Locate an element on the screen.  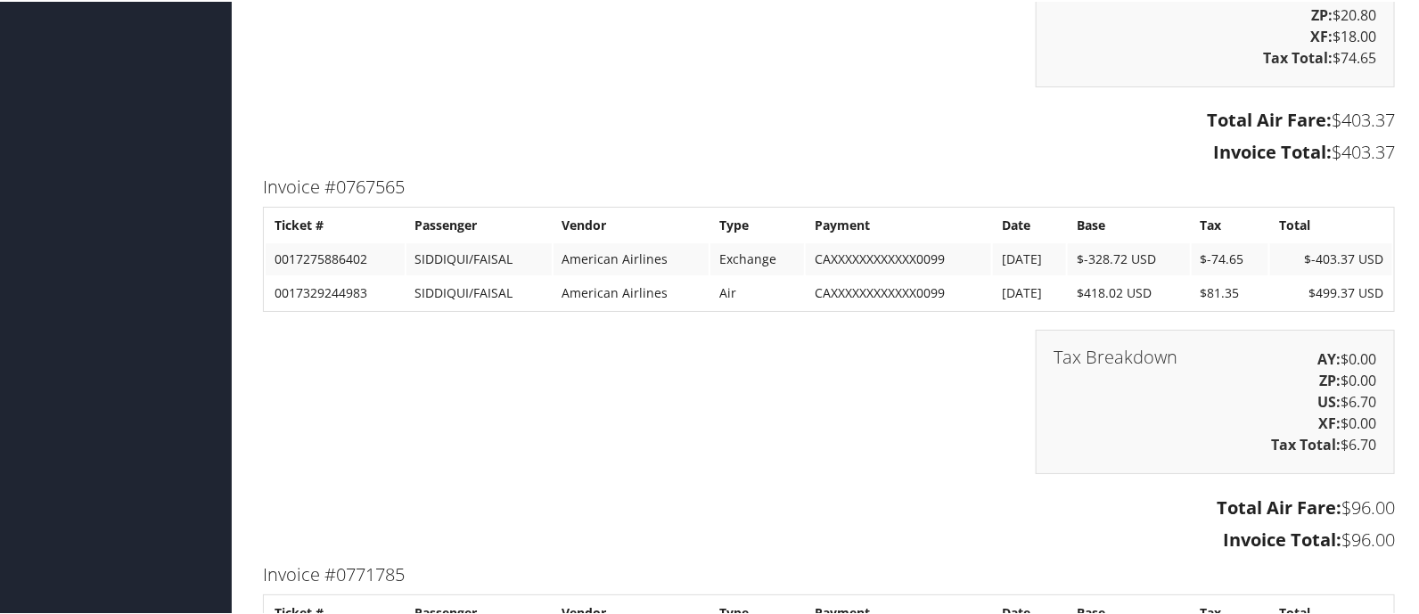
h3: Invoice #0771785 is located at coordinates (829, 573).